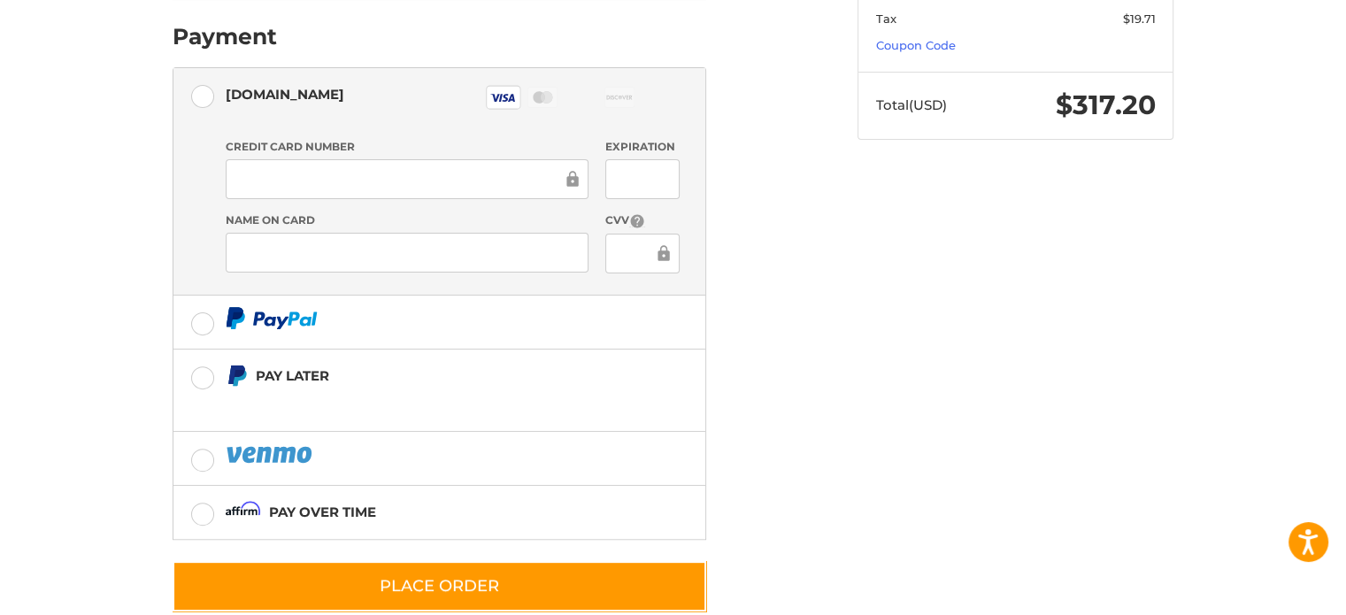  Describe the element at coordinates (425, 375) in the screenshot. I see `div: Pay Later` at that location.